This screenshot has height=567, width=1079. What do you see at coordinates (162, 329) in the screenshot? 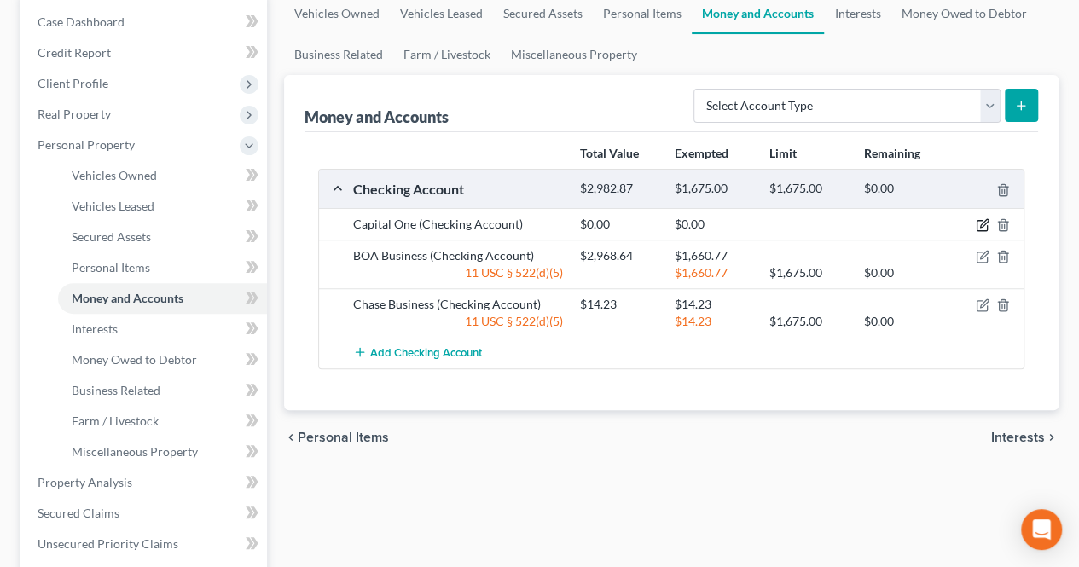
I see `a: Interests` at bounding box center [162, 329].